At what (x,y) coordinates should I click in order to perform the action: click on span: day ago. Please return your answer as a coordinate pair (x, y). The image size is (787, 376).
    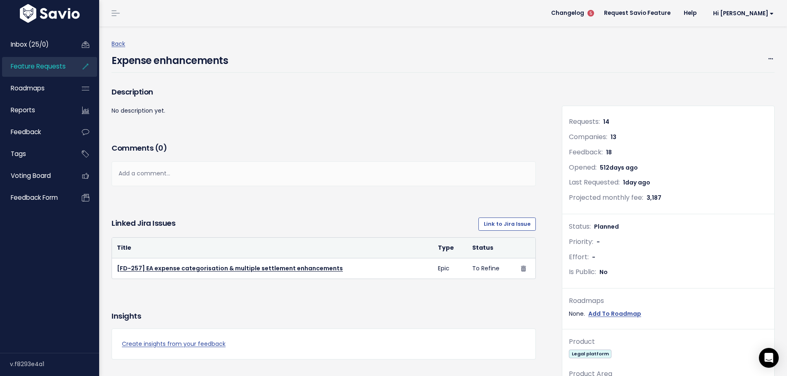
    Looking at the image, I should click on (637, 183).